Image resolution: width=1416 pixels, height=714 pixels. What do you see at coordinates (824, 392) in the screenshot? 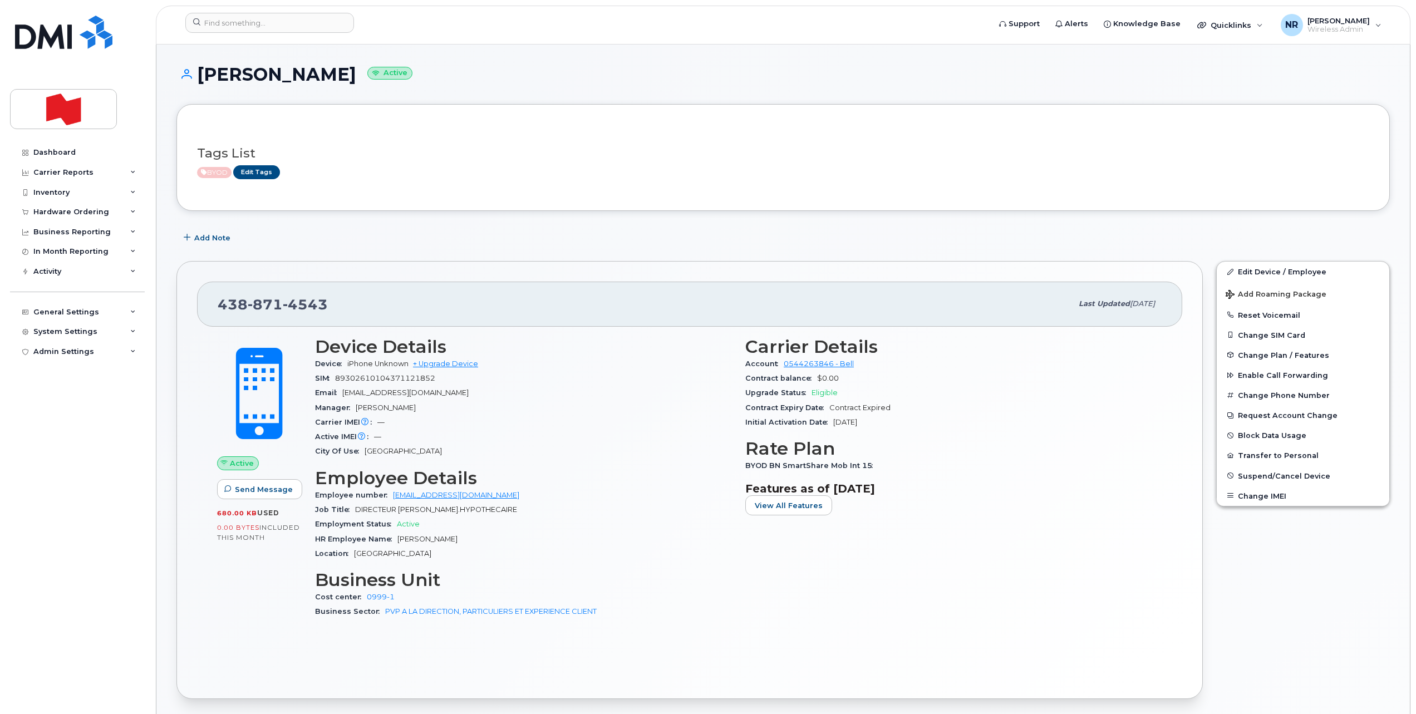
I see `span: Eligible` at bounding box center [824, 392].